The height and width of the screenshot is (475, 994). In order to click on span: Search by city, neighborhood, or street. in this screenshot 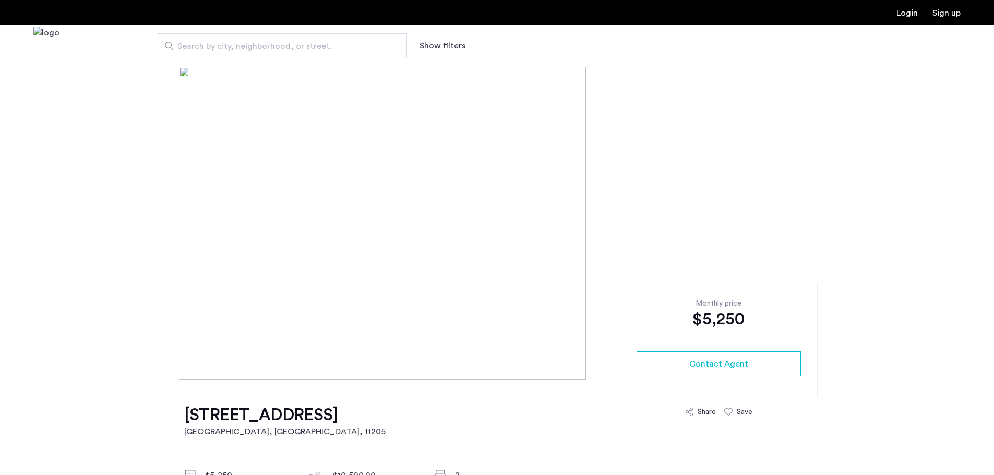, I will do `click(278, 46)`.